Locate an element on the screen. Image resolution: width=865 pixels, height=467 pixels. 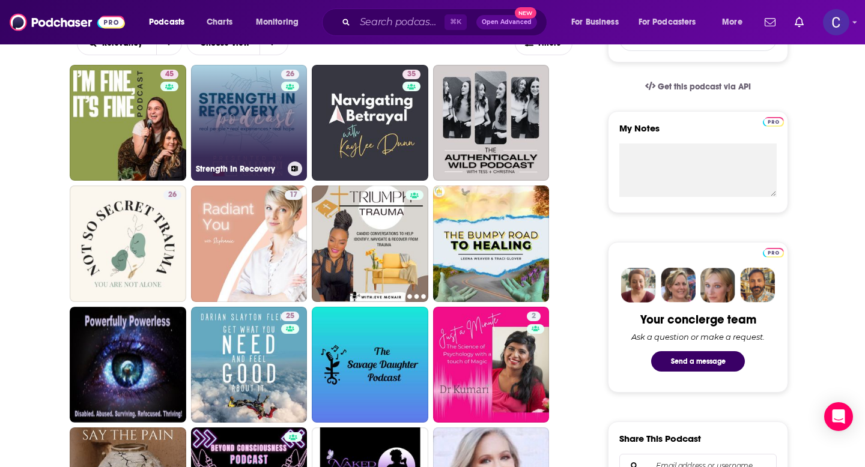
a: Charts is located at coordinates (219, 22).